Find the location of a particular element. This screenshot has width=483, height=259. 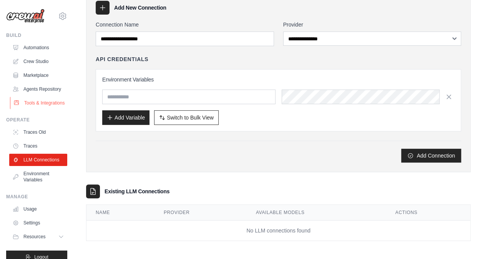

a: Marketplace is located at coordinates (38, 75).